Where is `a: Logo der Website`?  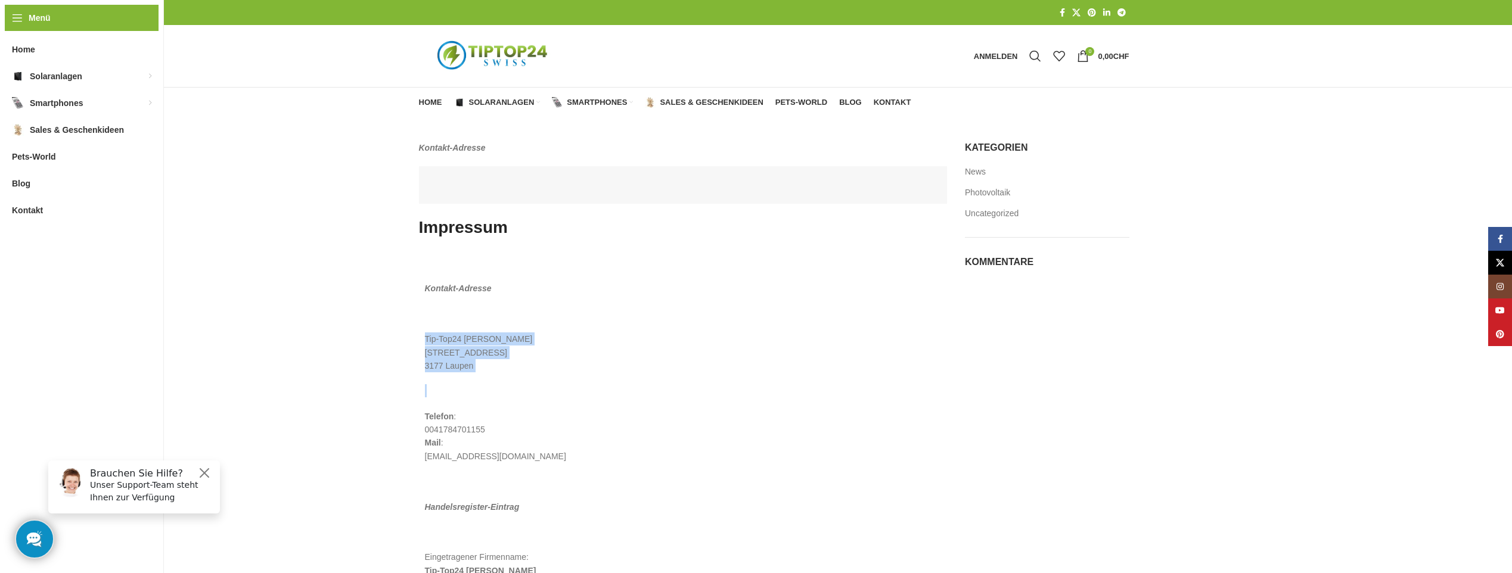
a: Logo der Website is located at coordinates (493, 55).